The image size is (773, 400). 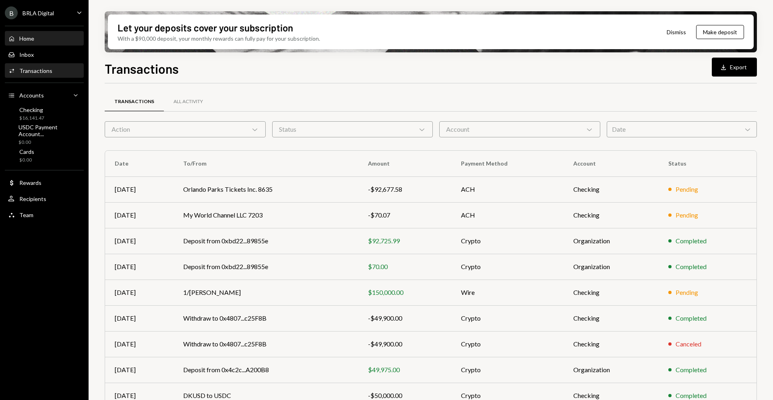 I want to click on div: Rewards, so click(x=30, y=182).